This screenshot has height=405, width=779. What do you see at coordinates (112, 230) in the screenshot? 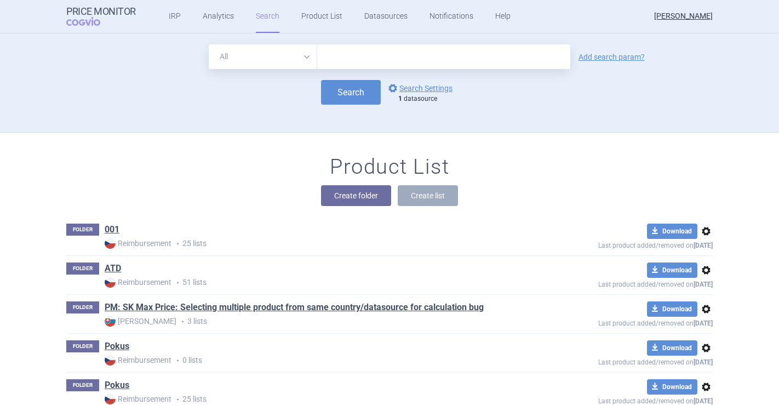
I see `a: 001` at bounding box center [112, 230].